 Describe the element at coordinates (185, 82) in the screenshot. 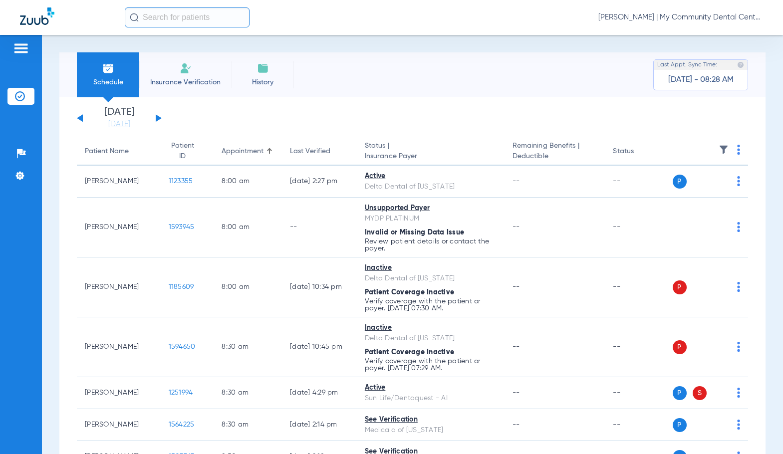

I see `span: Insurance Verification` at that location.